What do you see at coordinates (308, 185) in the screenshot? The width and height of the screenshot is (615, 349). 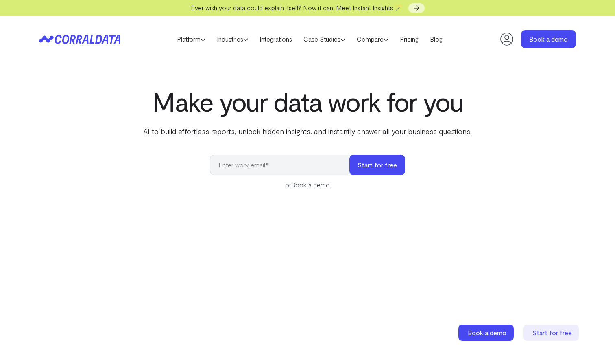 I see `div: or` at bounding box center [308, 185].